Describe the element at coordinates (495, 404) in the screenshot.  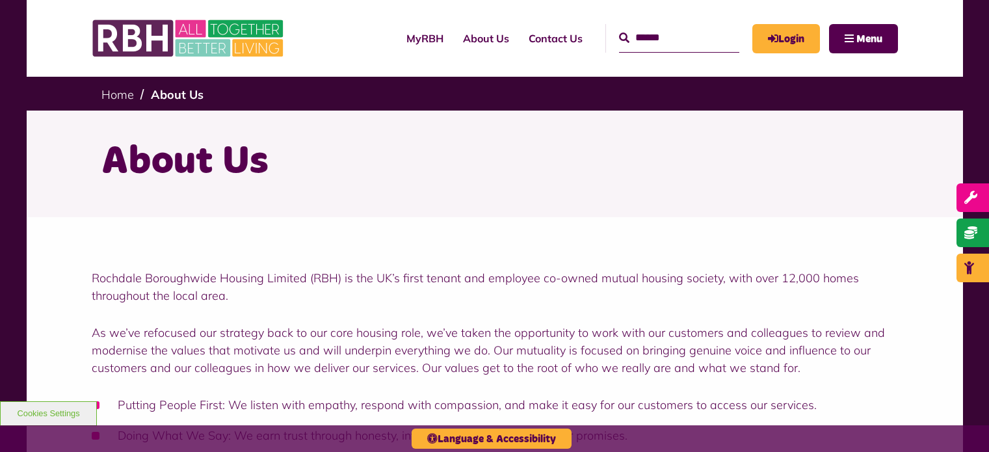
I see `li: Putting People First: We listen with empathy, respond with compassion, and make it easy for our c...` at that location.